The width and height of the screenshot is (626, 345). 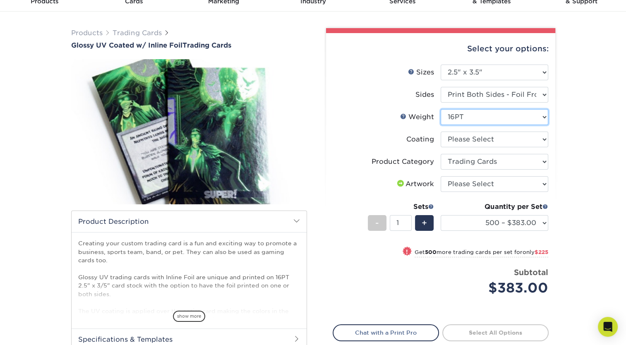 What do you see at coordinates (189, 221) in the screenshot?
I see `h2: Product Description` at bounding box center [189, 221].